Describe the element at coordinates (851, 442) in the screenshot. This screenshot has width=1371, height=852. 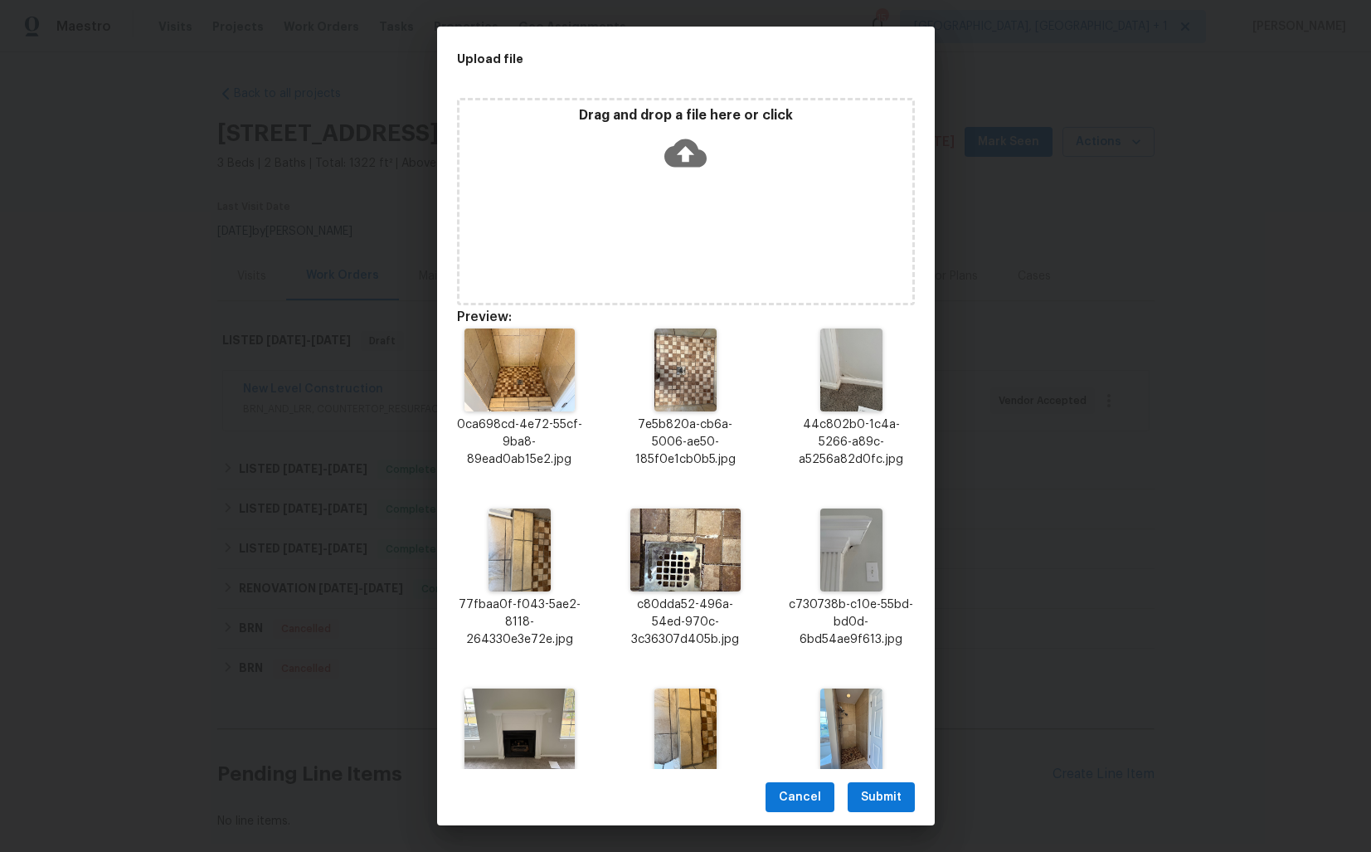
I see `p: 44c802b0-1c4a-5266-a89c-a5256a82d0fc.jpg` at that location.